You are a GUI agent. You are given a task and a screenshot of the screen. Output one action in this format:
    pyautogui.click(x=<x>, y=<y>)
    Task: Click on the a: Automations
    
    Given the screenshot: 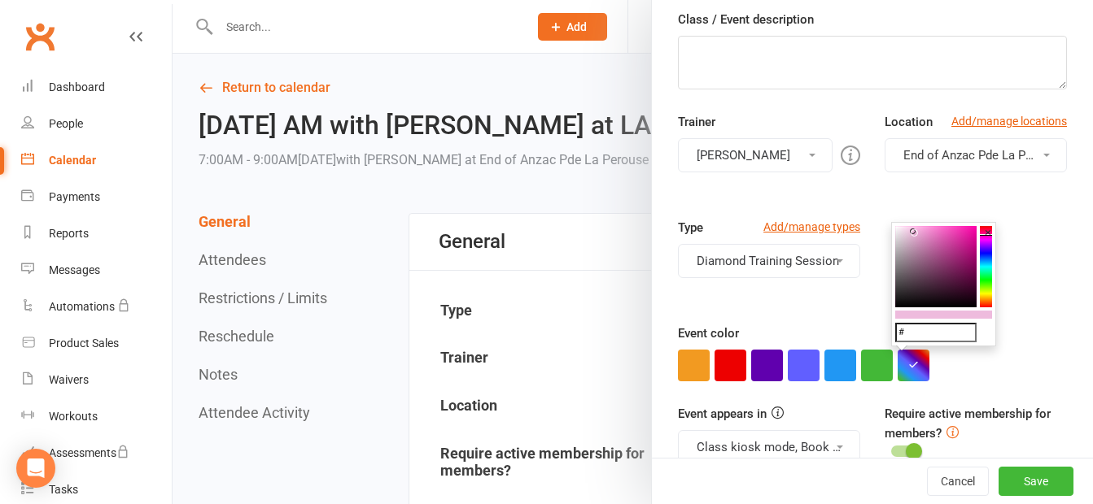 What is the action you would take?
    pyautogui.click(x=96, y=307)
    